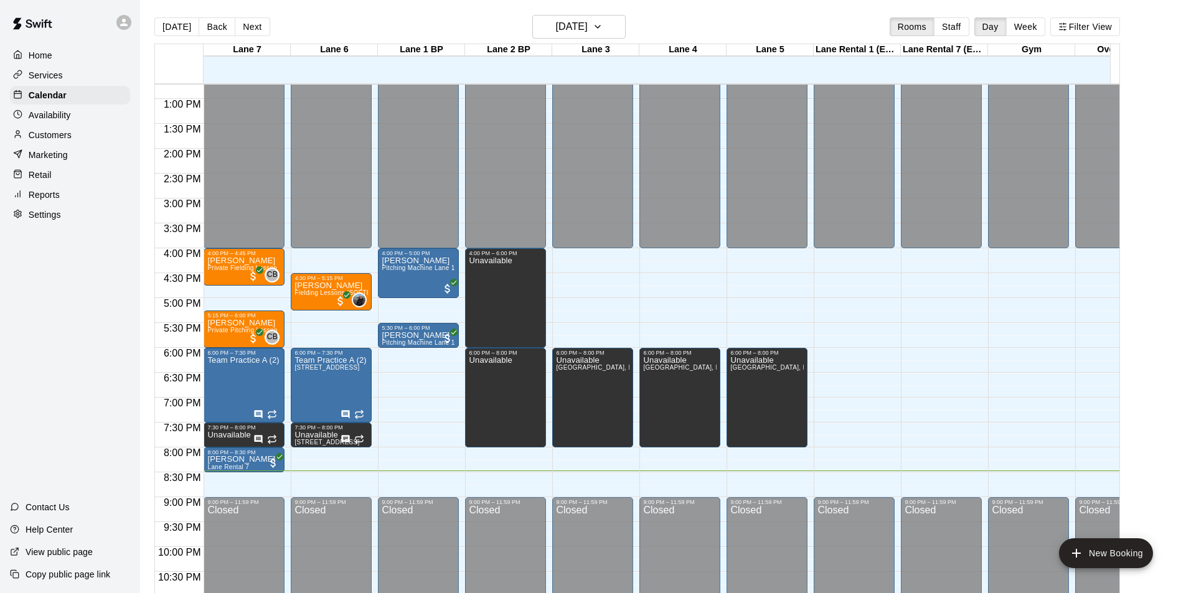  I want to click on p: Availability, so click(50, 115).